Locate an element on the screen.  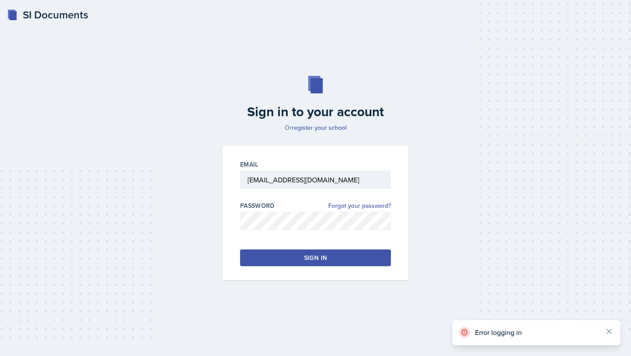
input: Email is located at coordinates (315, 180).